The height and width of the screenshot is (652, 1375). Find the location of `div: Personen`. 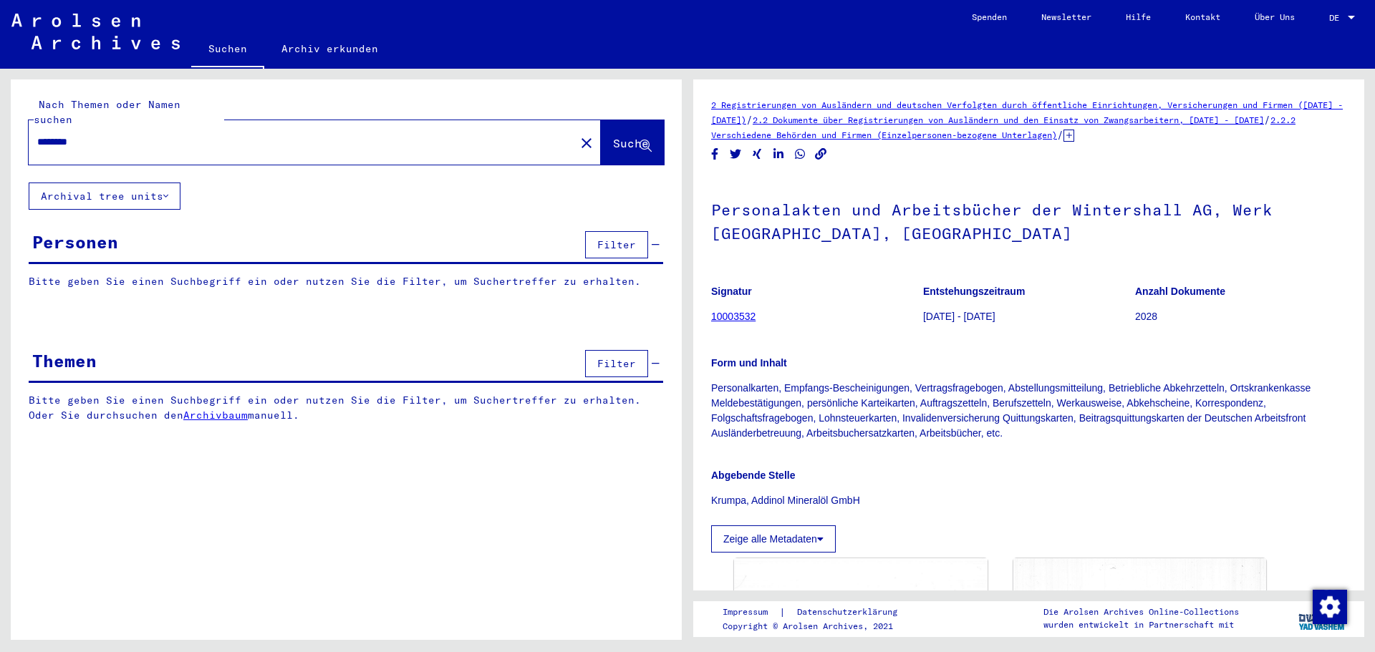

div: Personen is located at coordinates (75, 242).